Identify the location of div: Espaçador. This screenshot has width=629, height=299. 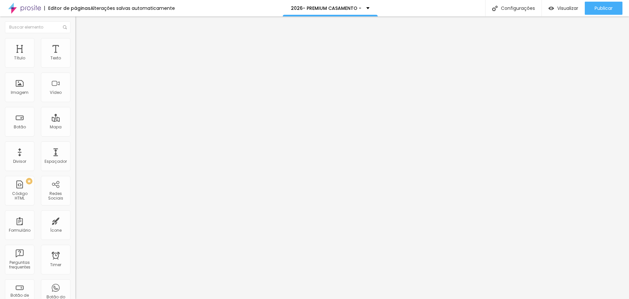
(56, 161).